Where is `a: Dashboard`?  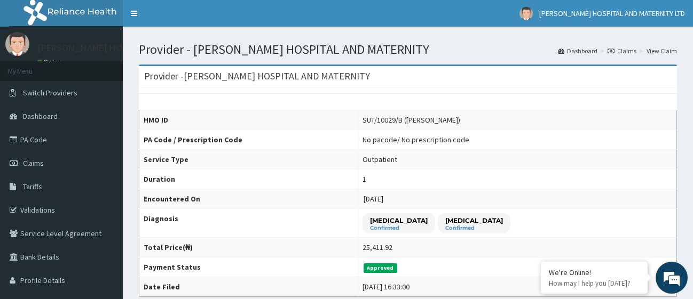 a: Dashboard is located at coordinates (577, 51).